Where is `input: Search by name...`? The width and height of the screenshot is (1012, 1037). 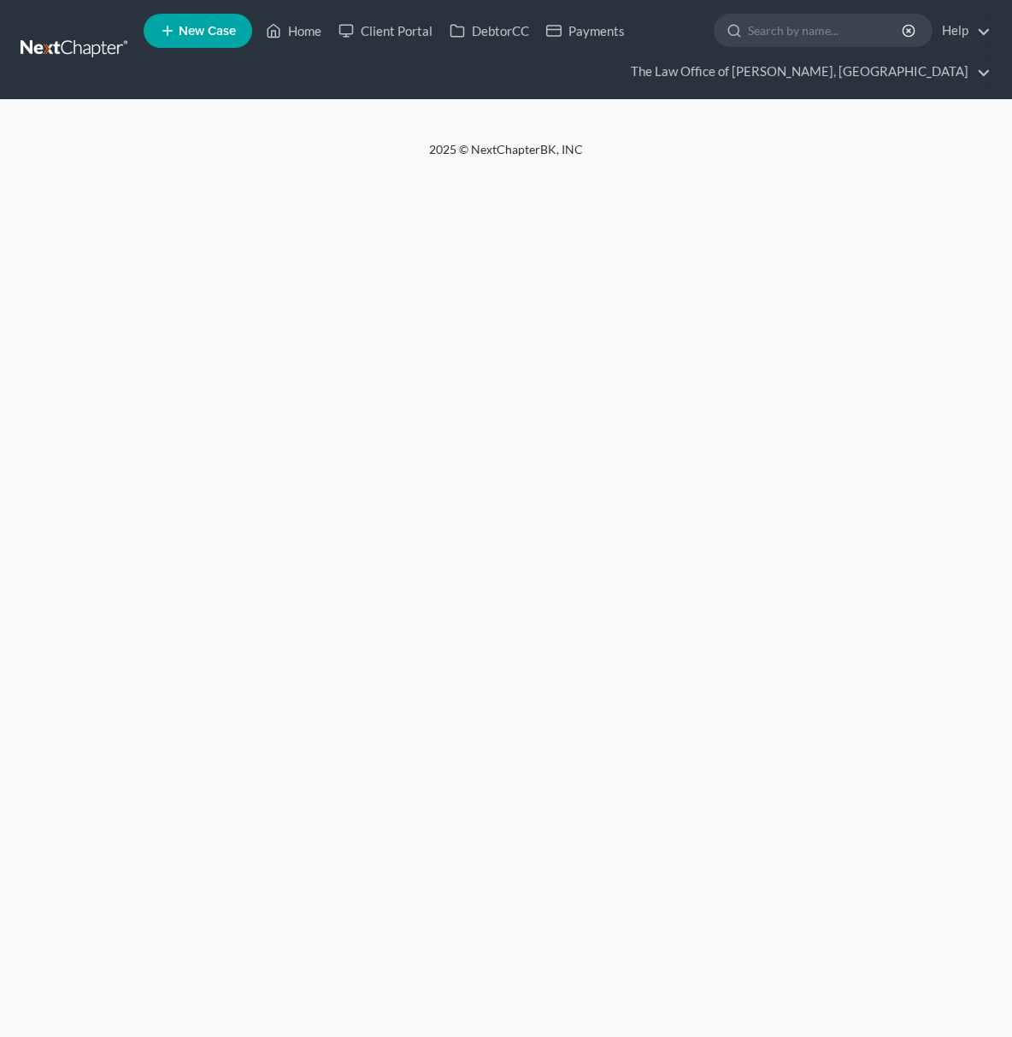
input: Search by name... is located at coordinates (826, 30).